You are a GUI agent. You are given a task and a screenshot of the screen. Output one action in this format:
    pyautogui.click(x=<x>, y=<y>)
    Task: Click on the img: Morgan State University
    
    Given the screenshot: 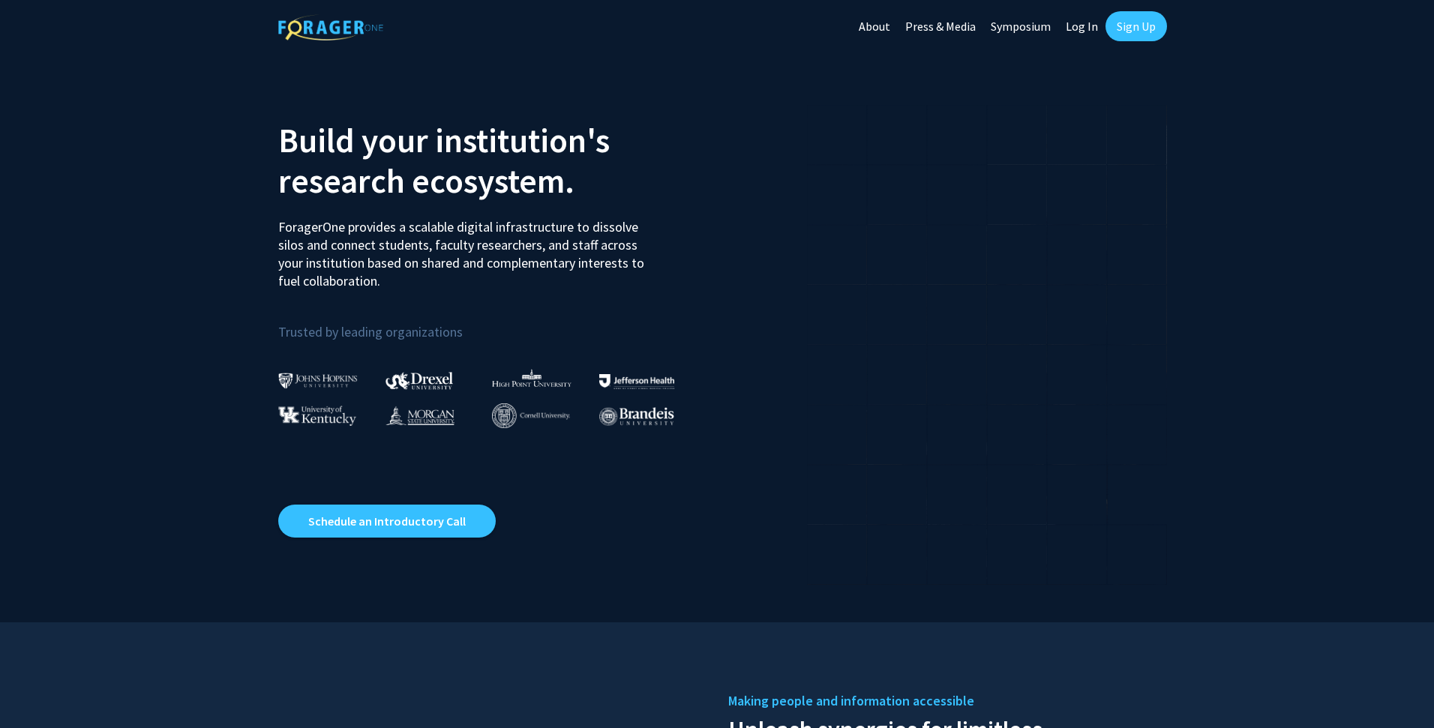 What is the action you would take?
    pyautogui.click(x=420, y=416)
    